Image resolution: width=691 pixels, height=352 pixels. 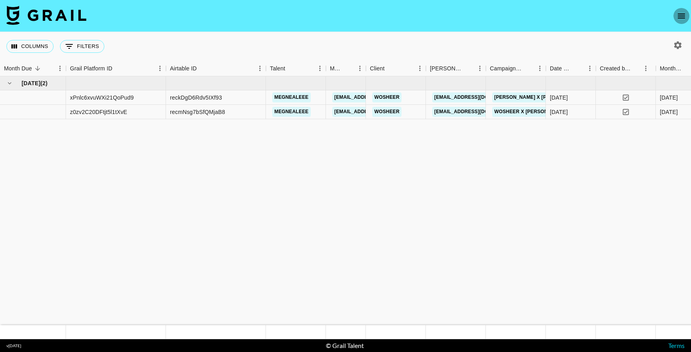 What do you see at coordinates (345, 346) in the screenshot?
I see `div: © Grail Talent` at bounding box center [345, 346].